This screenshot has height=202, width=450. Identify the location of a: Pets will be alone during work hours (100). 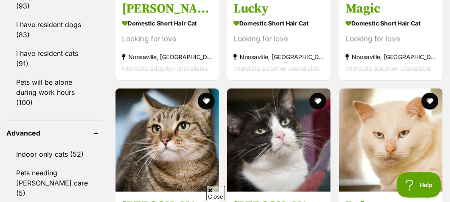
(54, 93).